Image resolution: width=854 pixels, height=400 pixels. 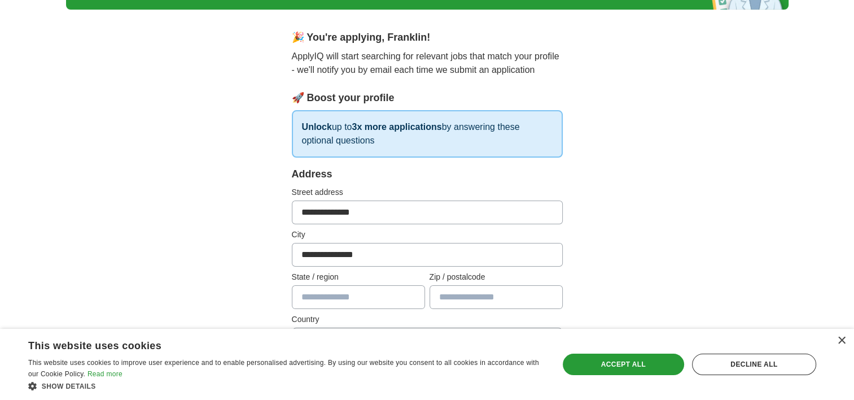 I want to click on label: Country, so click(x=427, y=319).